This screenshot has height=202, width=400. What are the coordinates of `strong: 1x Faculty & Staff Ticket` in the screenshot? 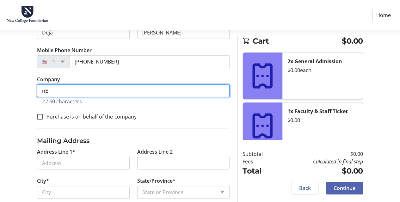 It's located at (317, 111).